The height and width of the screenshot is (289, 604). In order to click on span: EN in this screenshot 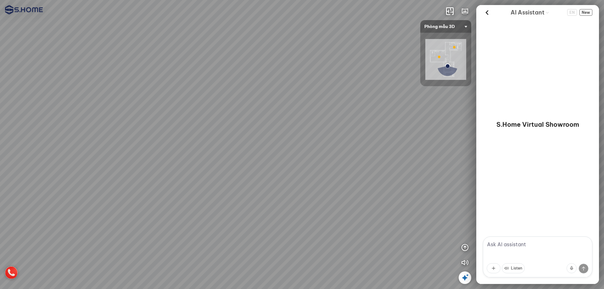, I will do `click(572, 12)`.